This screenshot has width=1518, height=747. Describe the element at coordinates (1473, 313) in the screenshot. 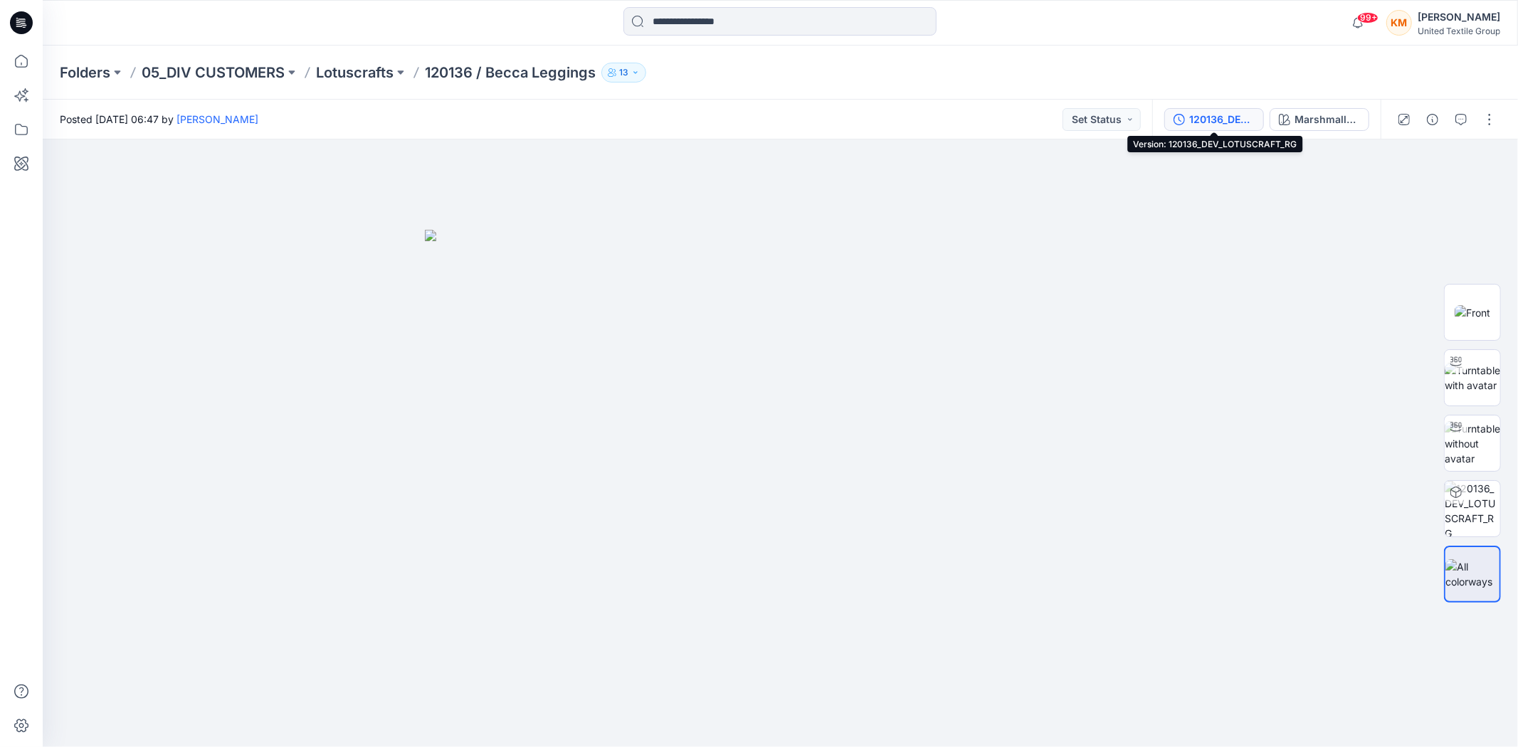

I see `img: Front` at that location.